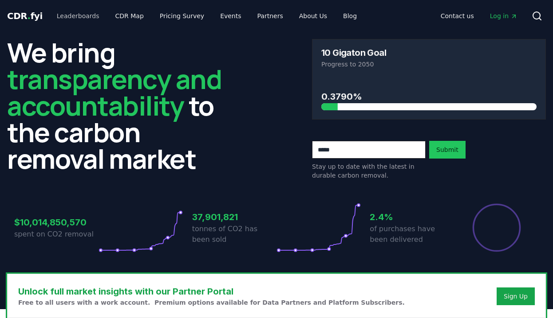  Describe the element at coordinates (211, 292) in the screenshot. I see `h3: Unlock full market insights with our Partner Portal` at that location.